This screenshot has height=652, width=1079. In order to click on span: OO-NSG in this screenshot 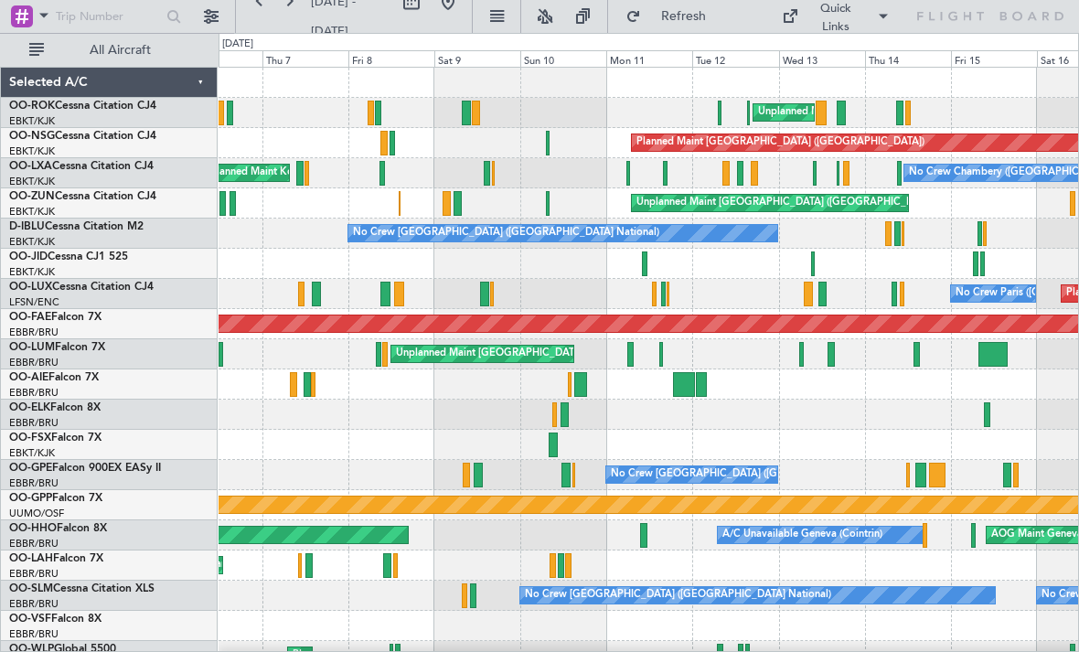, I will do `click(32, 136)`.